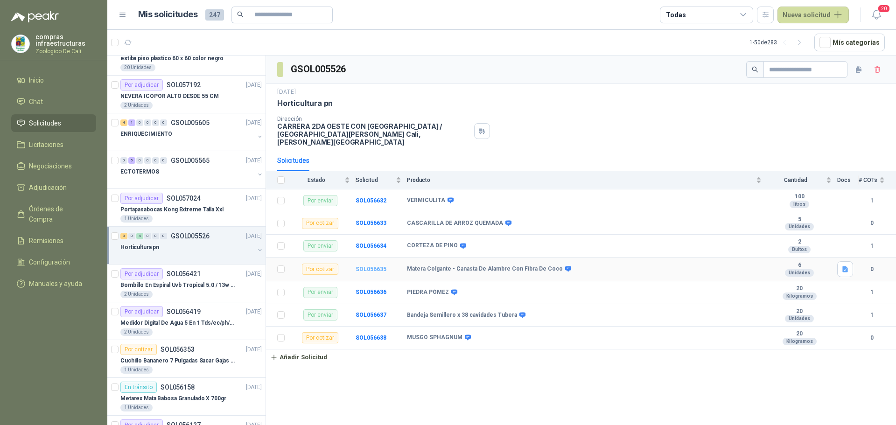  What do you see at coordinates (371, 246) in the screenshot?
I see `a: SOL056634` at bounding box center [371, 246].